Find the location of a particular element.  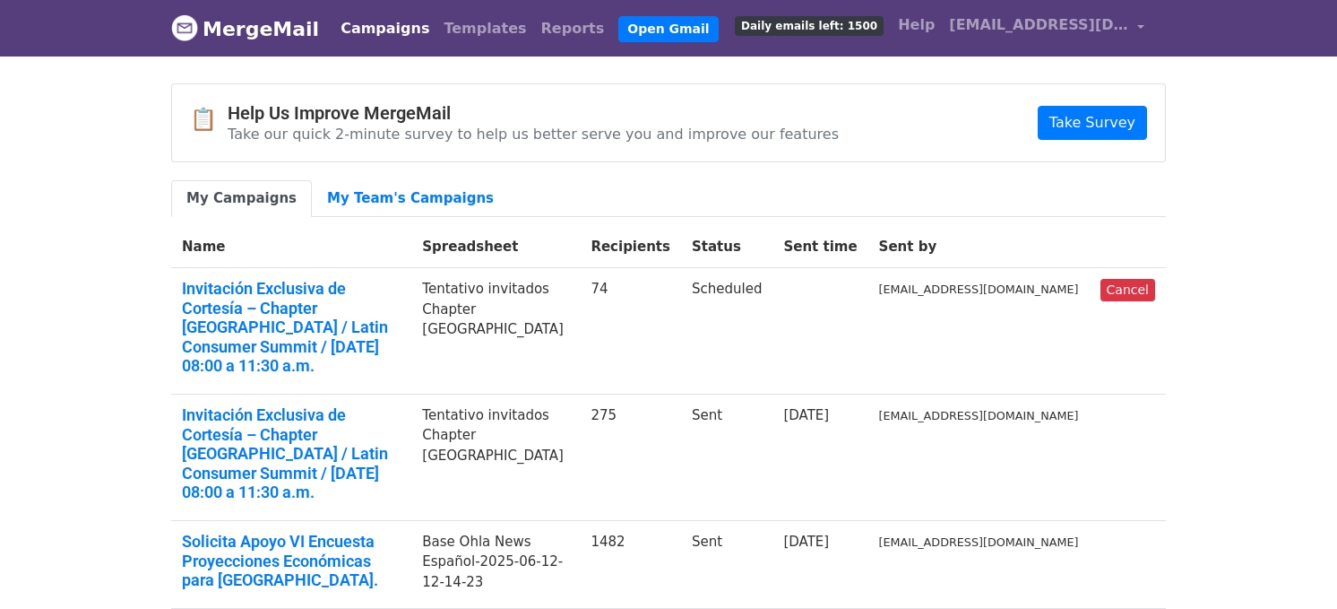

img: MergeMail logo is located at coordinates (185, 28).